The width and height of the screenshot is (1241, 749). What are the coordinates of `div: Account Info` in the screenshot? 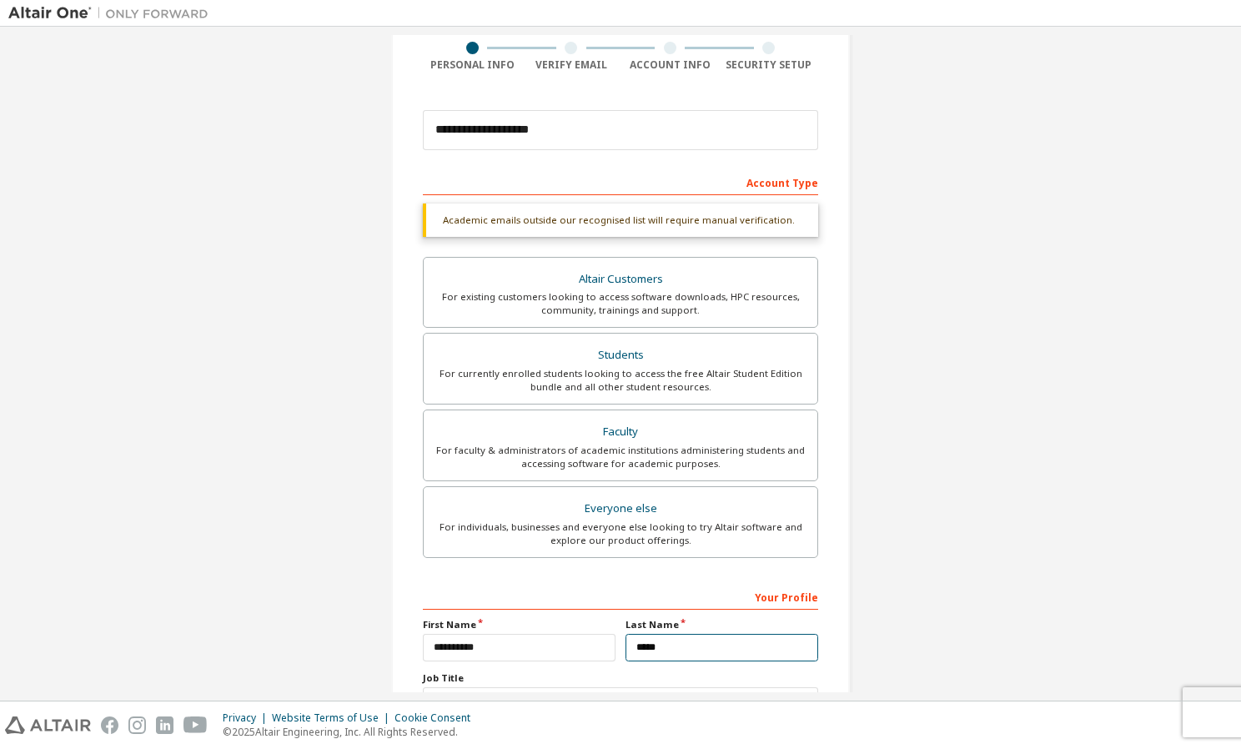 It's located at (670, 65).